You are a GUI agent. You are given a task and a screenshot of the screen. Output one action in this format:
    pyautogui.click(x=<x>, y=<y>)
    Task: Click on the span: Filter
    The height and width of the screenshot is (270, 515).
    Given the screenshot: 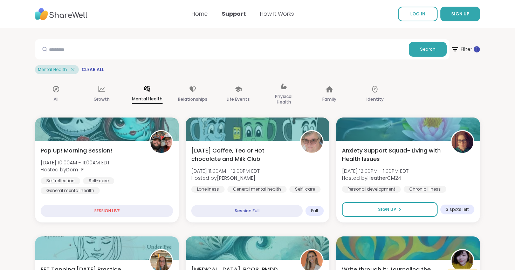 What is the action you would take?
    pyautogui.click(x=465, y=49)
    